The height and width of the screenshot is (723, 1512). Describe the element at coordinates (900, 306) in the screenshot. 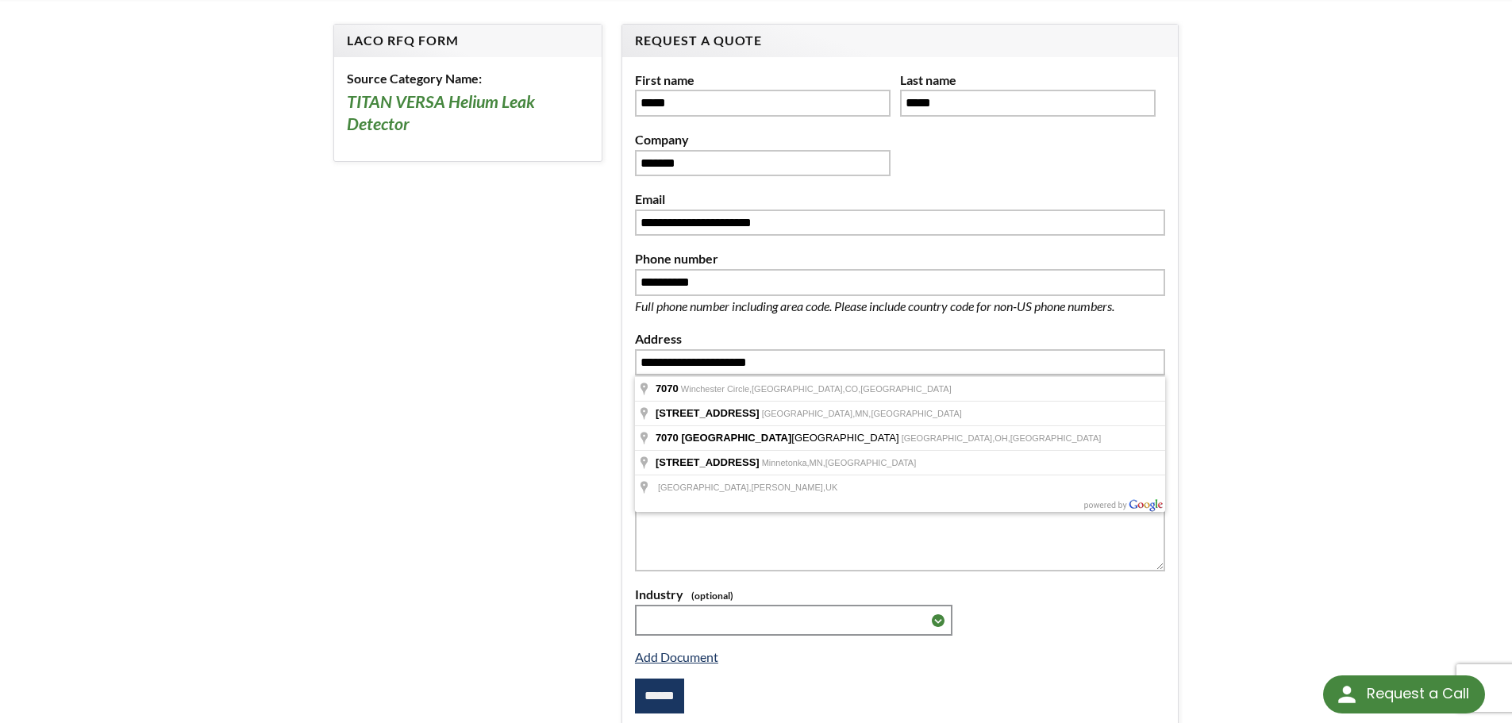

I see `p: Full phone number including area code. Please include country code for non-US phone numbers.` at that location.